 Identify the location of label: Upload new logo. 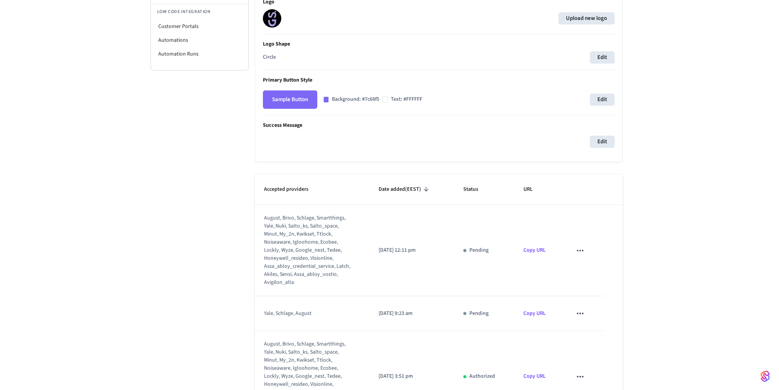
(586, 18).